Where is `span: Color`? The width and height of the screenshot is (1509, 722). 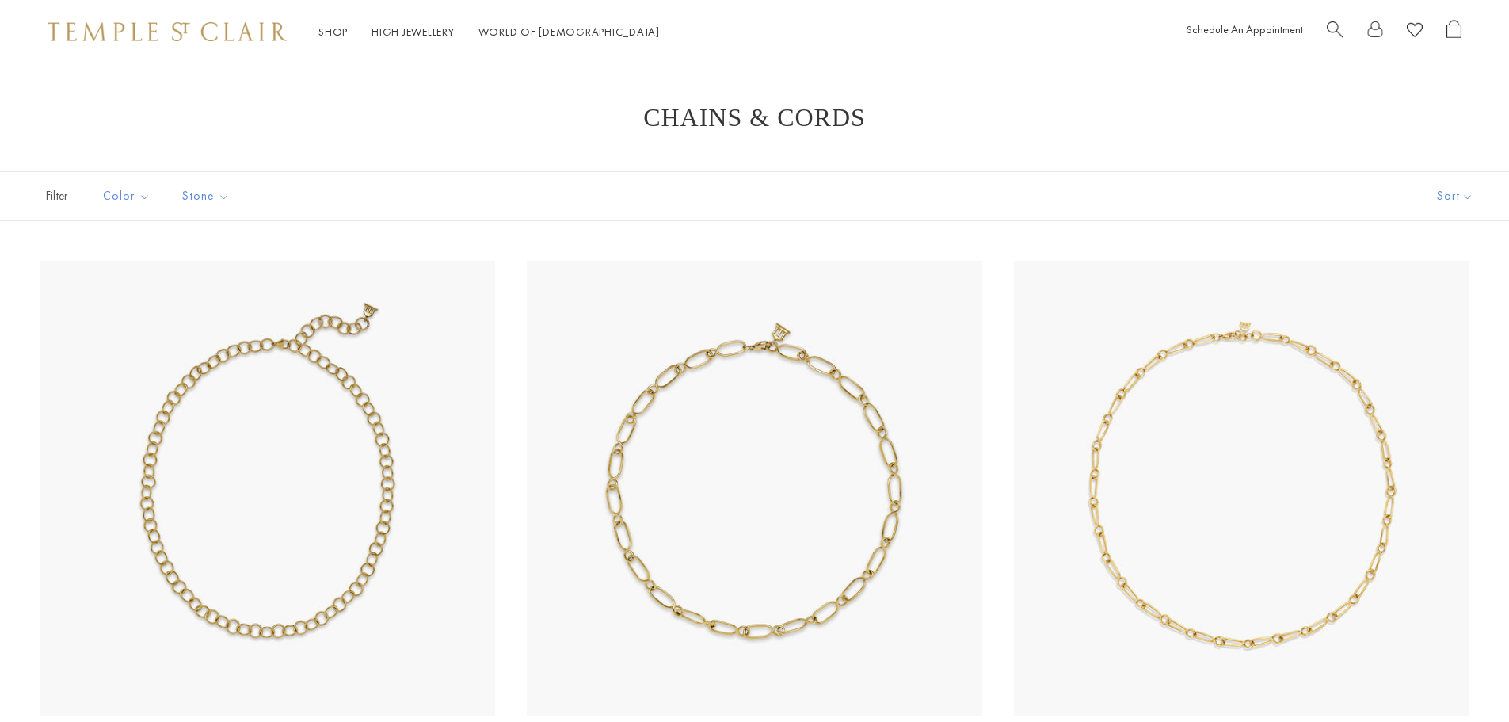 span: Color is located at coordinates (128, 196).